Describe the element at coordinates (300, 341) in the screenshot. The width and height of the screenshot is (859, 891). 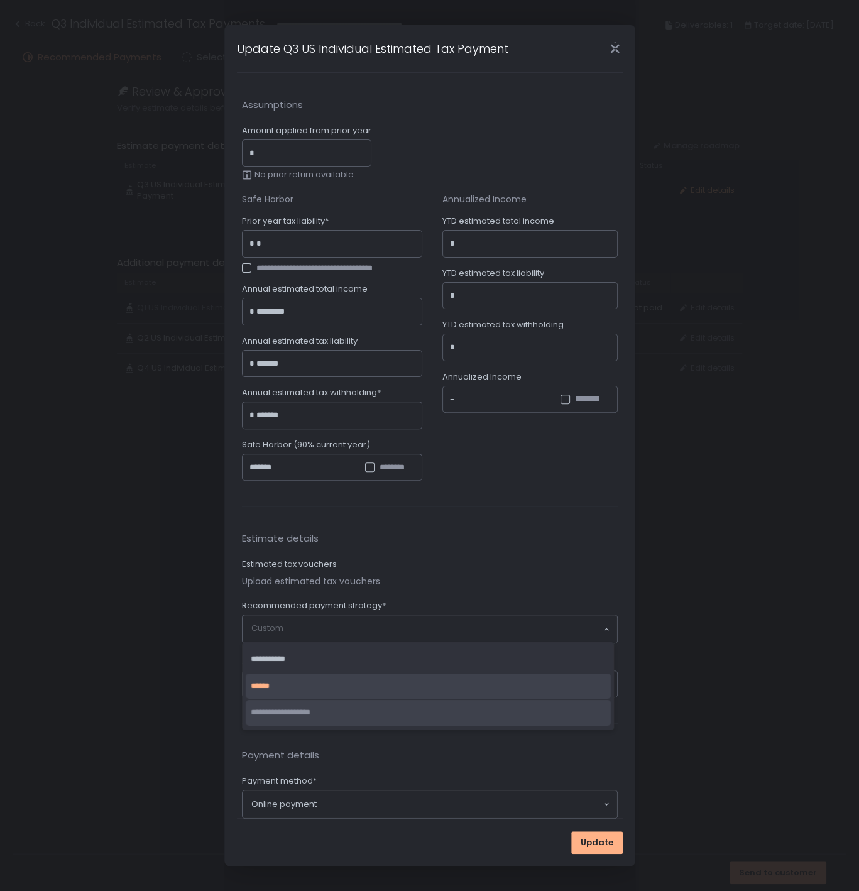
I see `span: Annual estimated tax liability` at that location.